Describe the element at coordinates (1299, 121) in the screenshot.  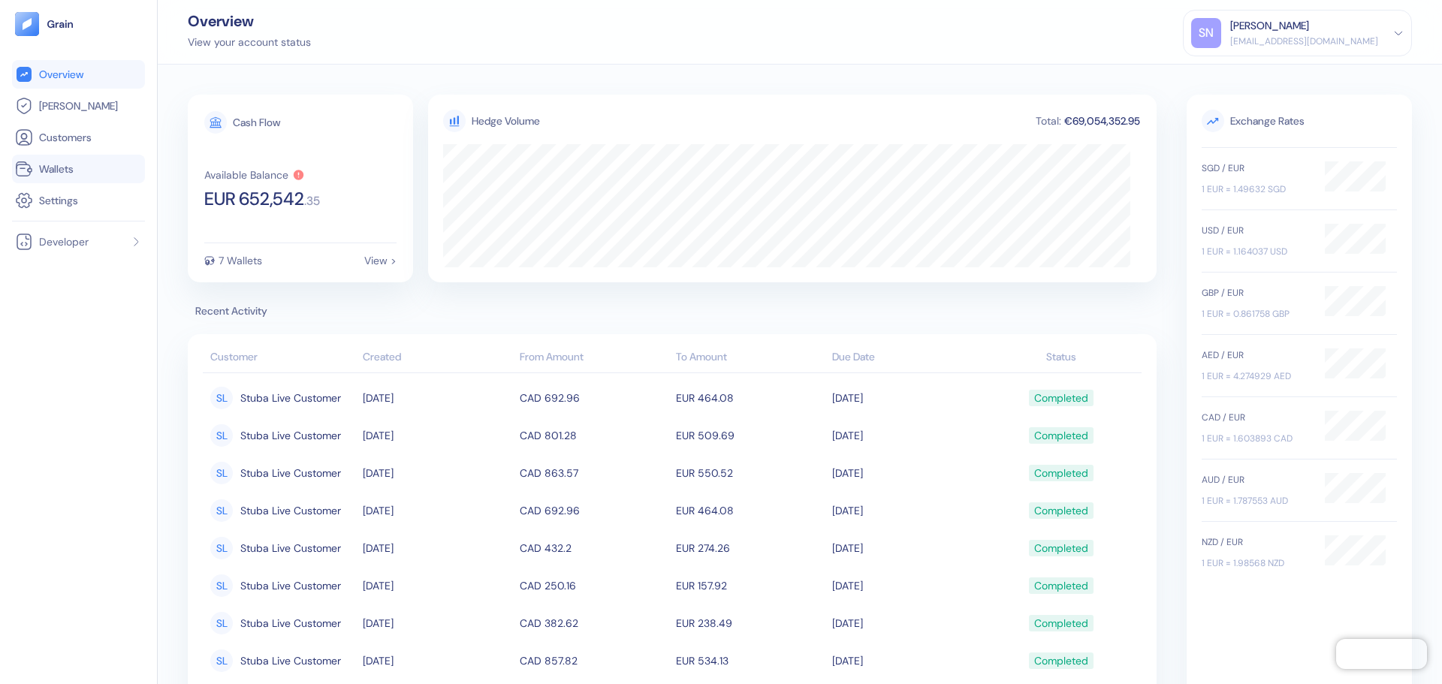
I see `span: Exchange Rates` at that location.